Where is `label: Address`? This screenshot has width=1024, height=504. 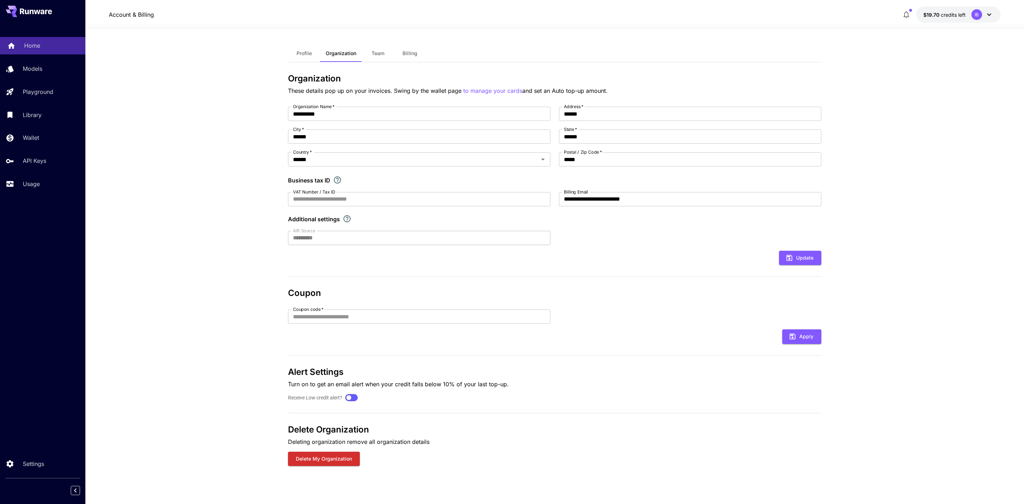 label: Address is located at coordinates (574, 106).